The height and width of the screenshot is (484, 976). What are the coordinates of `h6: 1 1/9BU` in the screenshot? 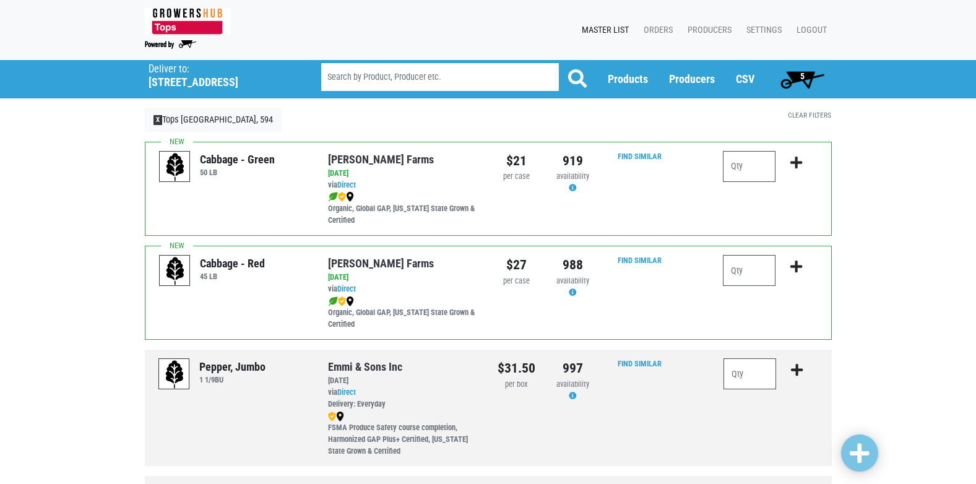 It's located at (232, 379).